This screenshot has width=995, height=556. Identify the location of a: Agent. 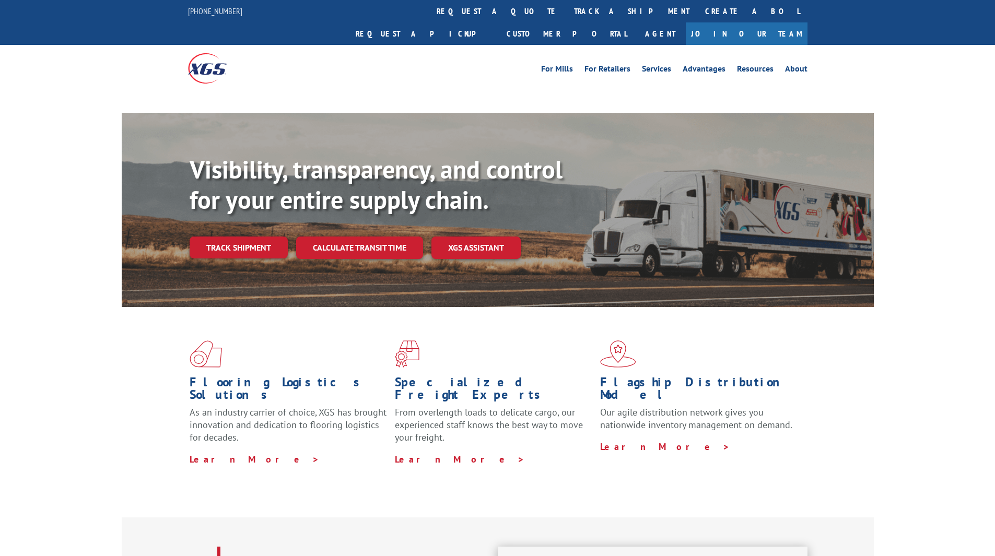
(660, 33).